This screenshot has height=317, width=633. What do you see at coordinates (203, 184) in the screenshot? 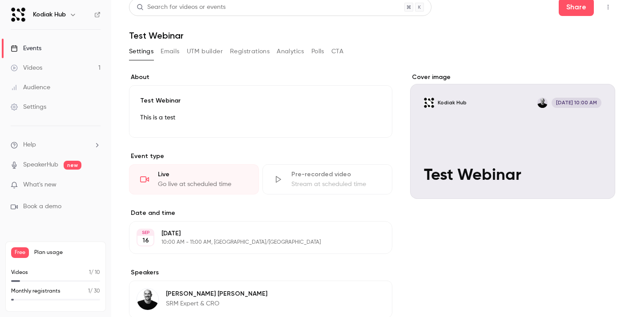
I see `div: Go live at scheduled time` at bounding box center [203, 184].